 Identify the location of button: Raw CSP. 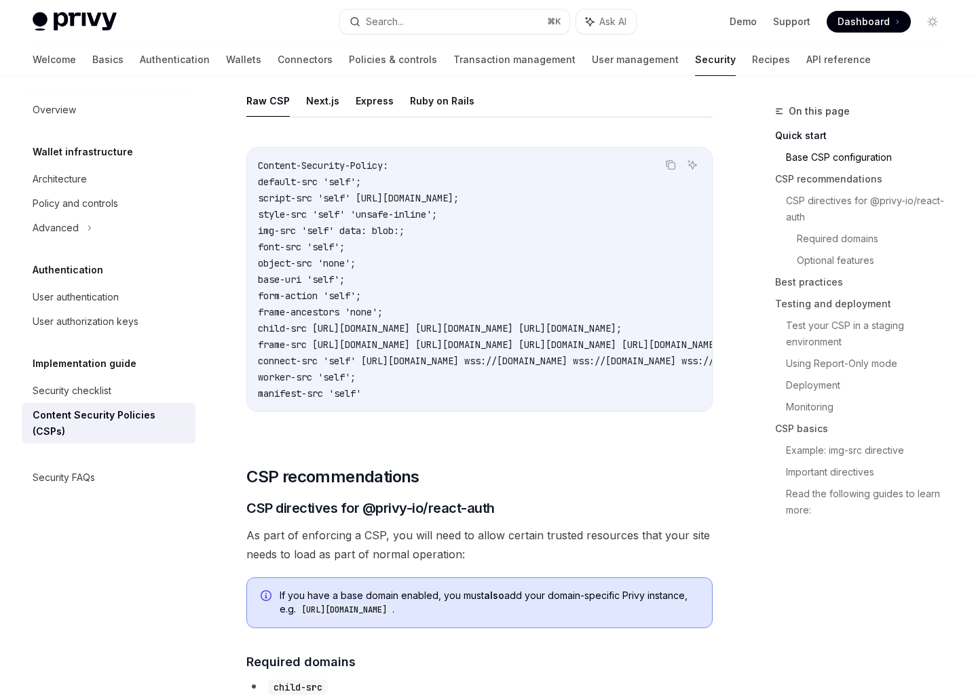
(268, 100).